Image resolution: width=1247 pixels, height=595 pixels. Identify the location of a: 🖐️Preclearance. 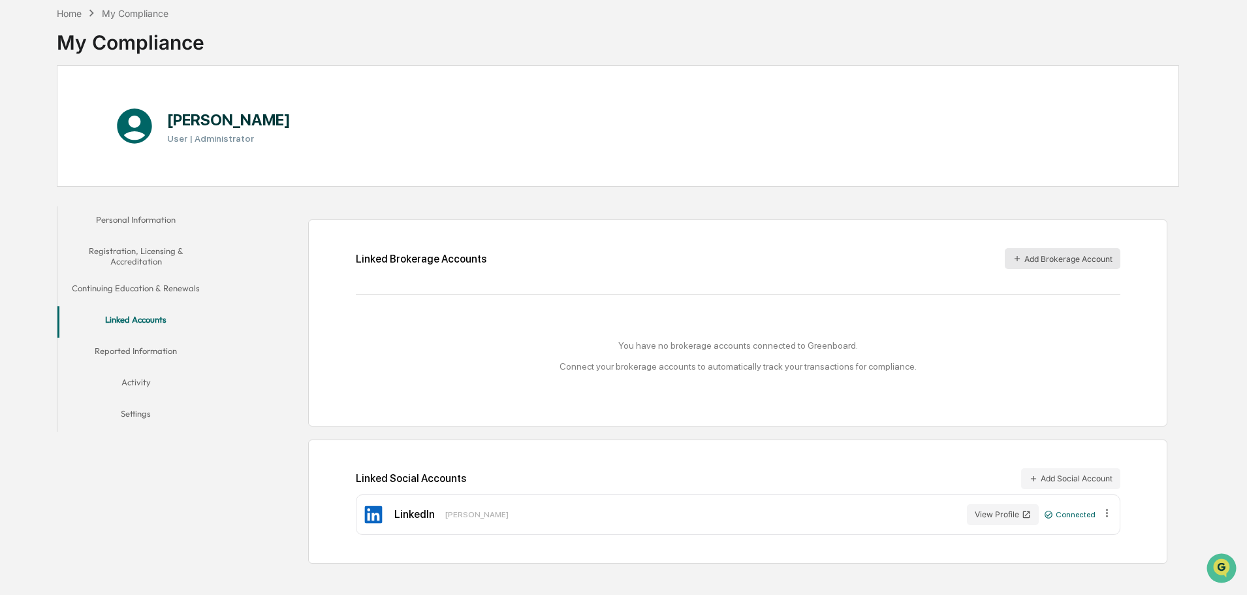
(48, 171).